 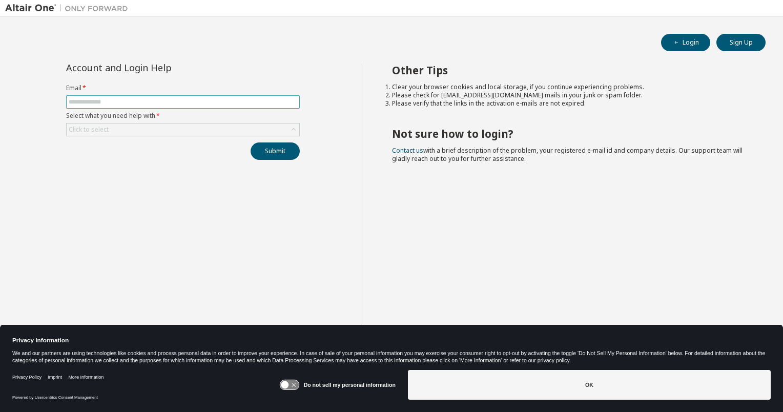 What do you see at coordinates (159, 68) in the screenshot?
I see `div: Account and Login Help` at bounding box center [159, 68].